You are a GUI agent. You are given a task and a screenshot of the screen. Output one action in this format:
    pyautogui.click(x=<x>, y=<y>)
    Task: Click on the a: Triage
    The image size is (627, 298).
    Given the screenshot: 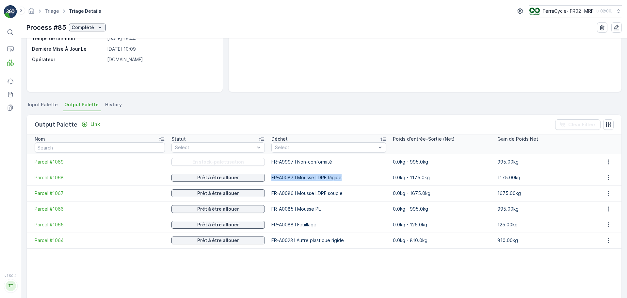 What is the action you would take?
    pyautogui.click(x=52, y=11)
    